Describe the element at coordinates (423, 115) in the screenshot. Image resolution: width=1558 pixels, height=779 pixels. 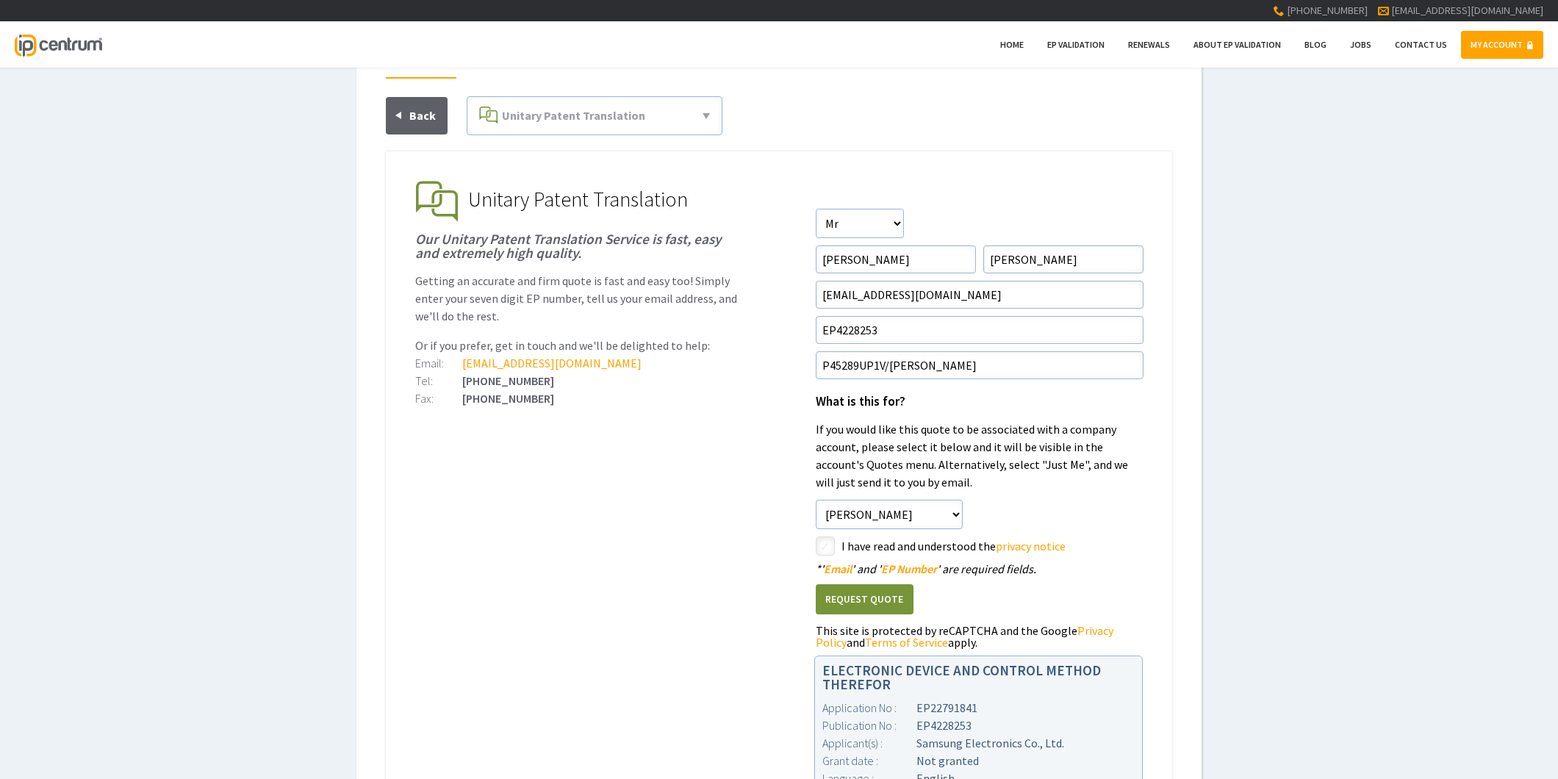
I see `span: Back` at that location.